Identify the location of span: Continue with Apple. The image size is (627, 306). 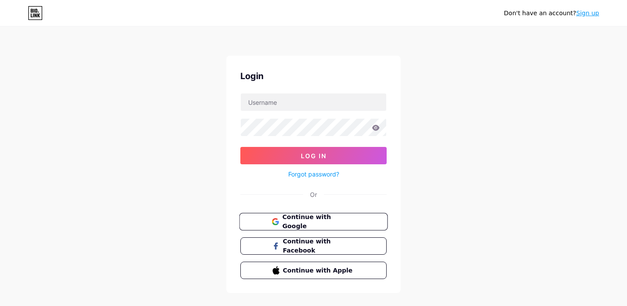
(319, 271).